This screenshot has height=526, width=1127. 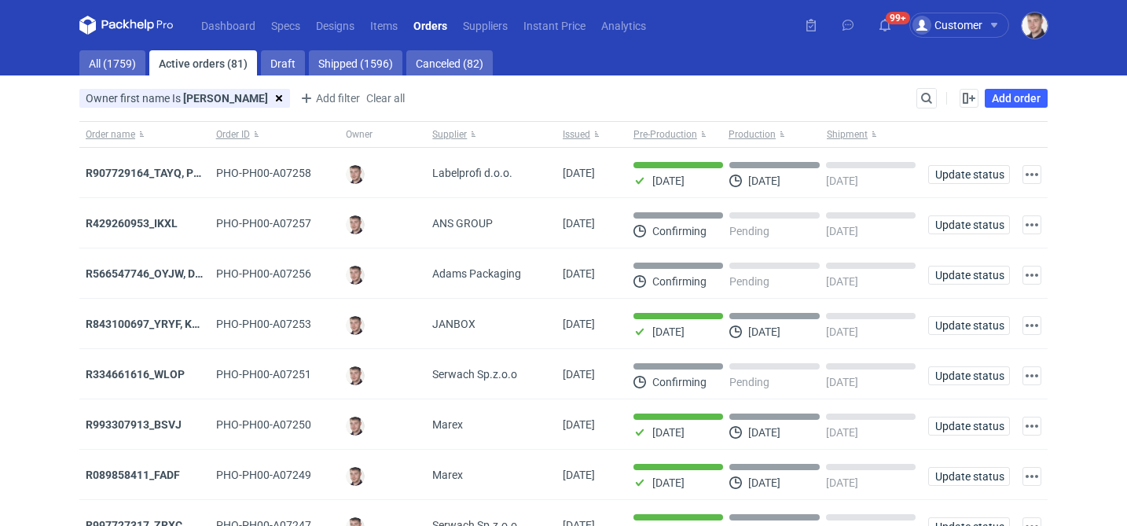 What do you see at coordinates (576, 134) in the screenshot?
I see `span: Issued` at bounding box center [576, 134].